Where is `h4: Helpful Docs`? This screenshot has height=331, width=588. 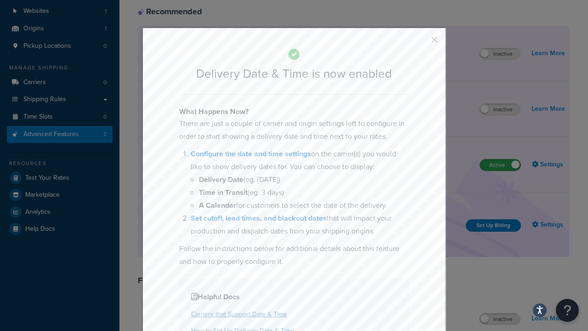
h4: Helpful Docs is located at coordinates (294, 297).